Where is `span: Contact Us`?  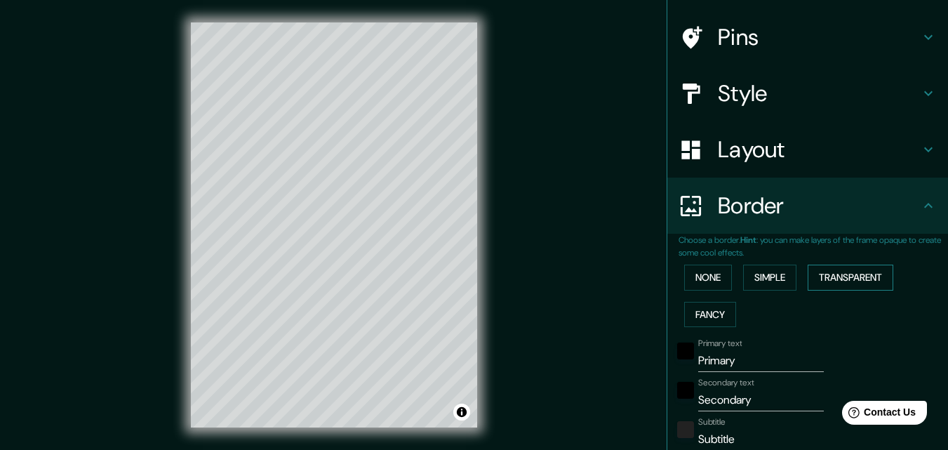 span: Contact Us is located at coordinates (67, 17).